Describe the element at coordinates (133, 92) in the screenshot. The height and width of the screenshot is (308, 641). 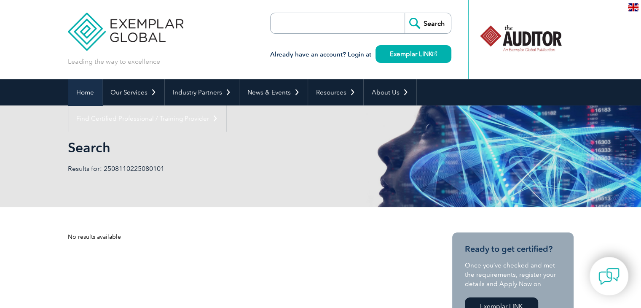
I see `a: Our Services` at that location.